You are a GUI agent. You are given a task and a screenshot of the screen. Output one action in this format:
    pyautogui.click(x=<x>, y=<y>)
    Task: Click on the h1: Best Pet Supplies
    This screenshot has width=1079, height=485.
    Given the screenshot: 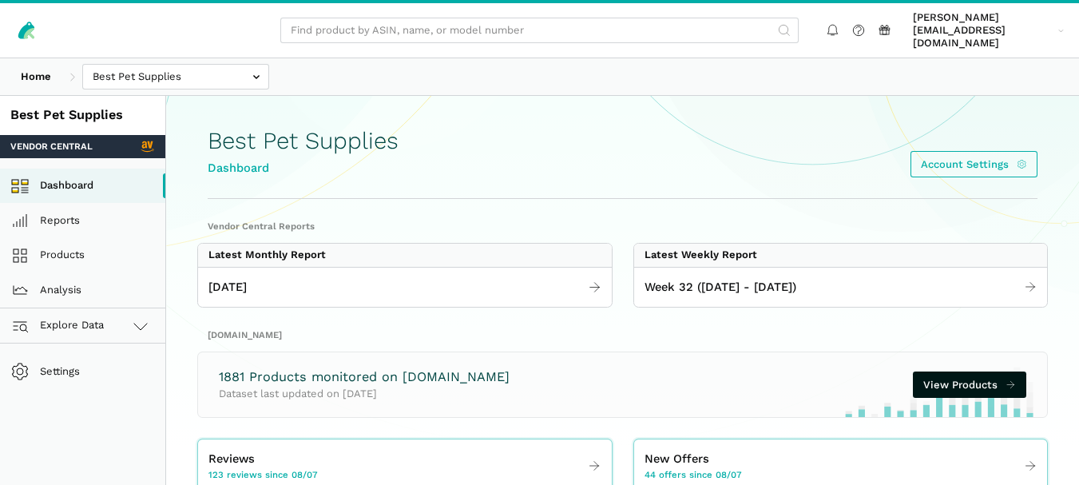 What is the action you would take?
    pyautogui.click(x=303, y=141)
    